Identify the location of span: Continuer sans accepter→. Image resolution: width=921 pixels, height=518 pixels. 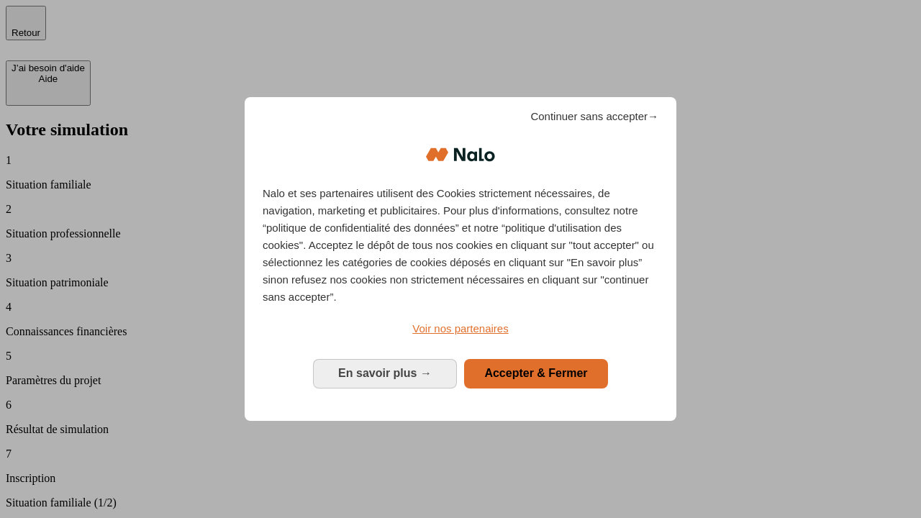
(594, 117).